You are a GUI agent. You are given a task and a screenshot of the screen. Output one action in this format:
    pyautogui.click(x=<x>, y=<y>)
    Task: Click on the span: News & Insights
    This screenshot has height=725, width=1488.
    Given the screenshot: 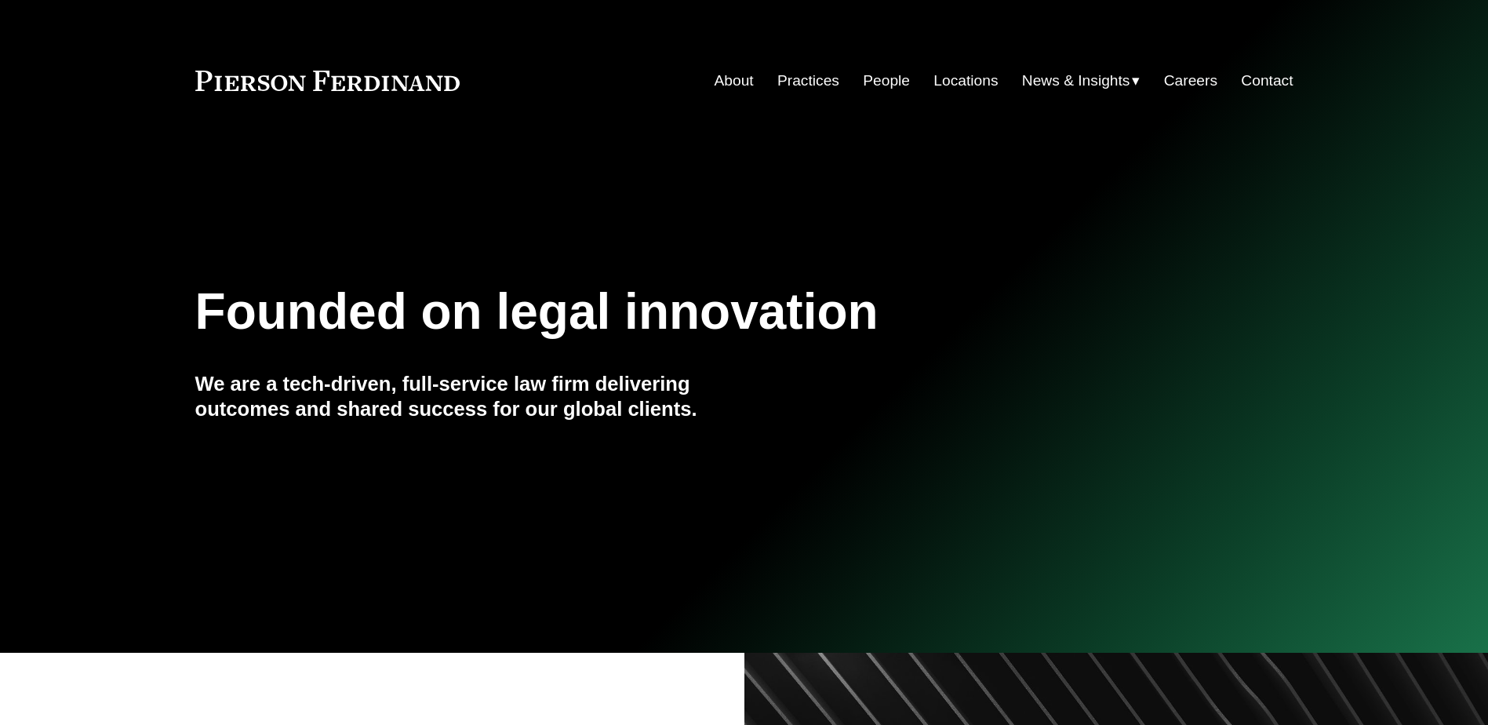 What is the action you would take?
    pyautogui.click(x=1076, y=81)
    